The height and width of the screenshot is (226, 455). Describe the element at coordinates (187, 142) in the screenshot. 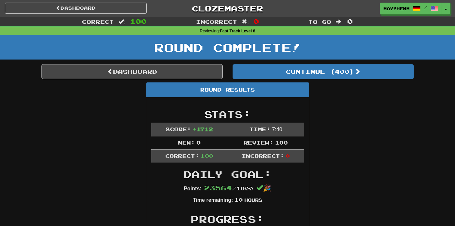

I see `span: New:` at that location.